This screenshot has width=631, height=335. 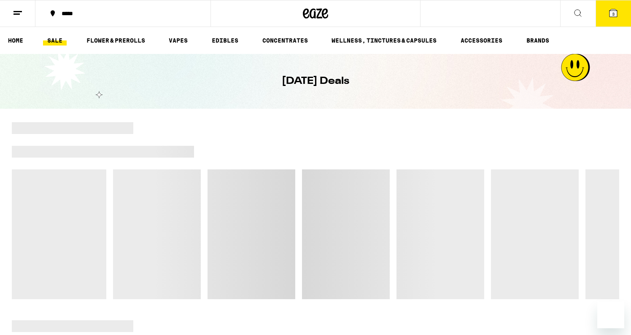 What do you see at coordinates (613, 14) in the screenshot?
I see `span: 3` at bounding box center [613, 14].